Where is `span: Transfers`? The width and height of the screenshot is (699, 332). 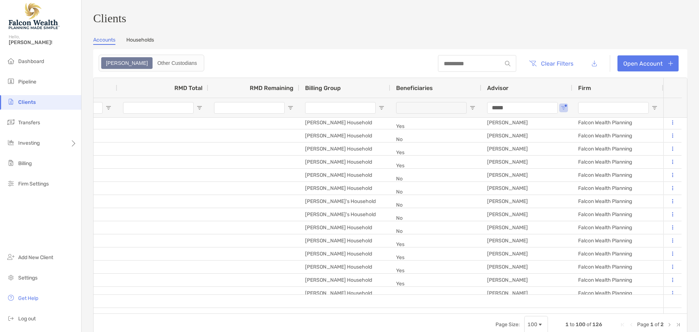 span: Transfers is located at coordinates (29, 122).